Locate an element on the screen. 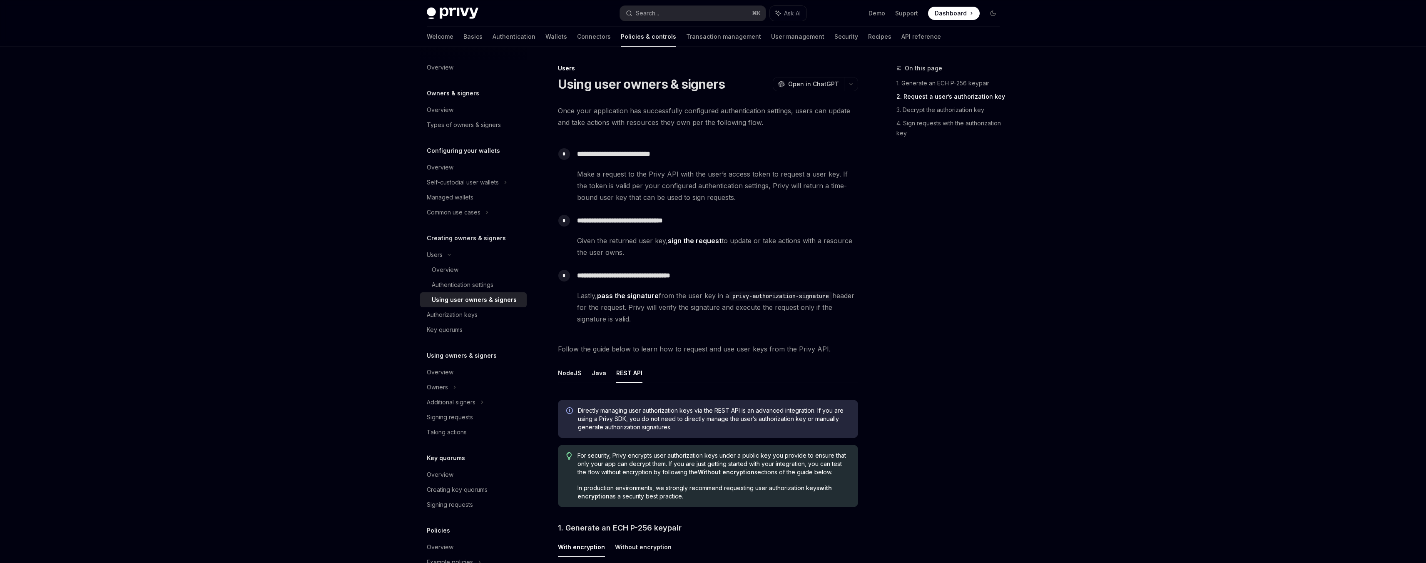 The height and width of the screenshot is (563, 1426). span: Dashboard is located at coordinates (951, 13).